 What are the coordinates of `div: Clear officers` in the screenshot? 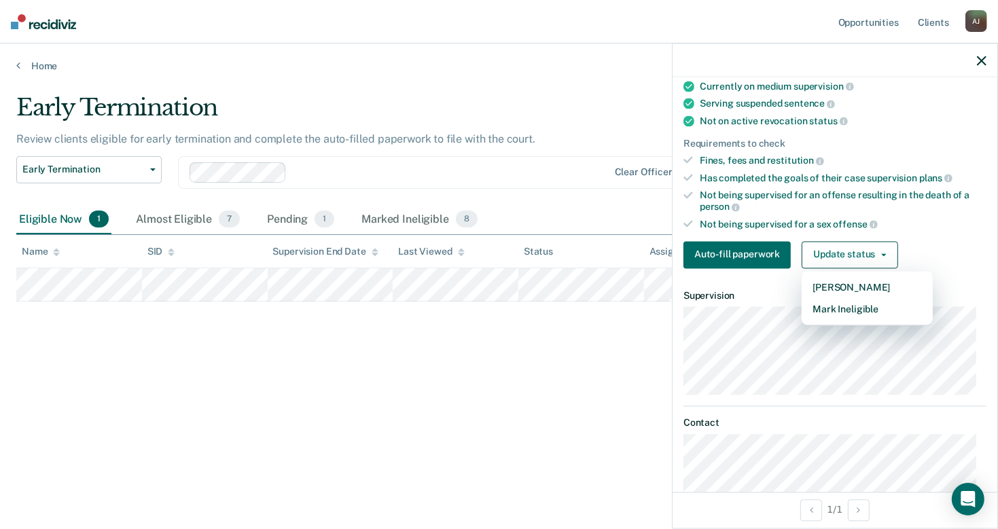 It's located at (646, 172).